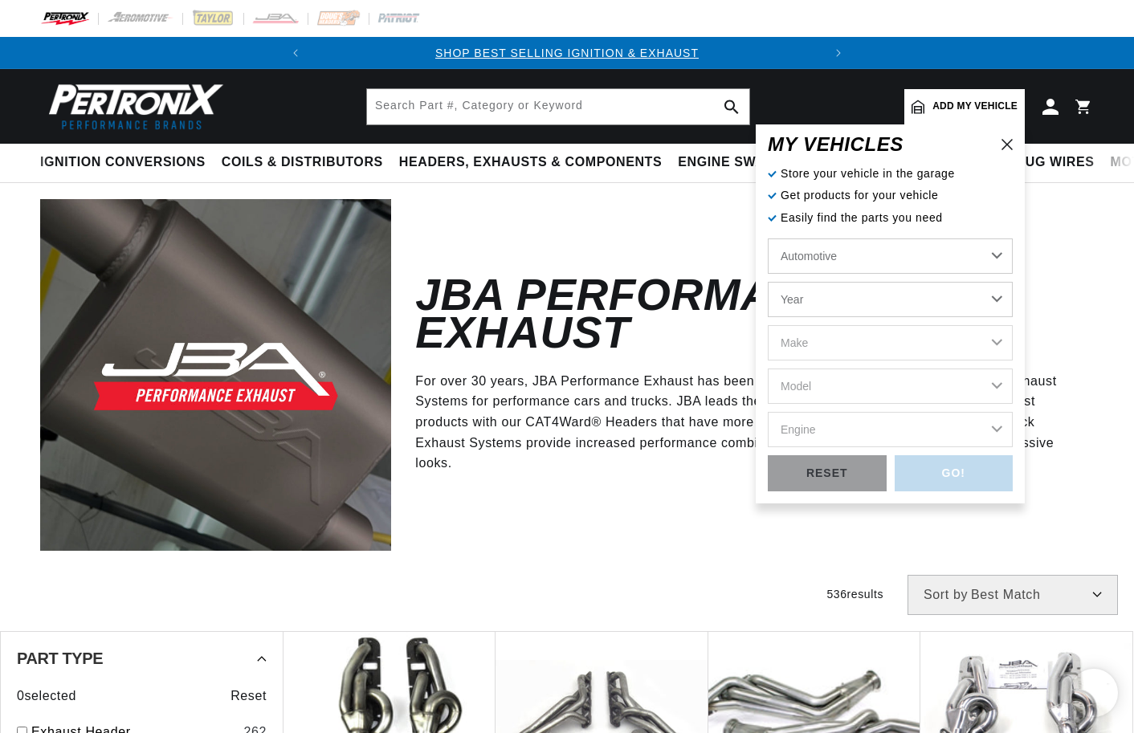  I want to click on p: Easily find the parts you need, so click(890, 218).